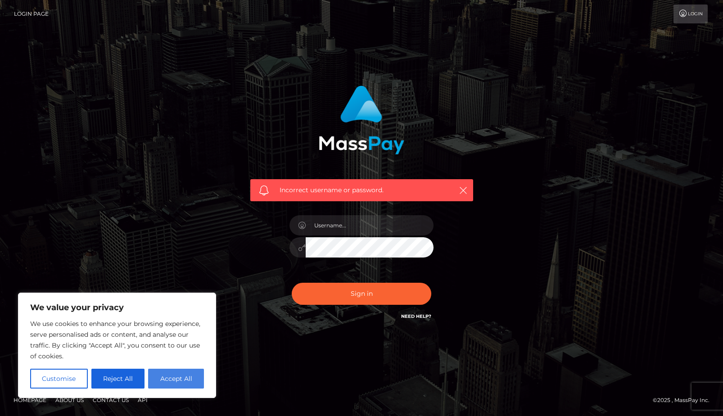  What do you see at coordinates (69, 400) in the screenshot?
I see `a: About Us` at bounding box center [69, 400].